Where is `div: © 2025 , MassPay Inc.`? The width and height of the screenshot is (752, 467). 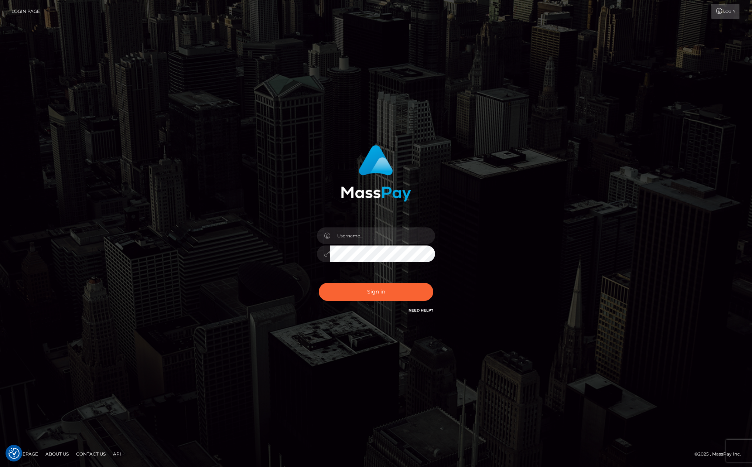
div: © 2025 , MassPay Inc. is located at coordinates (721, 454).